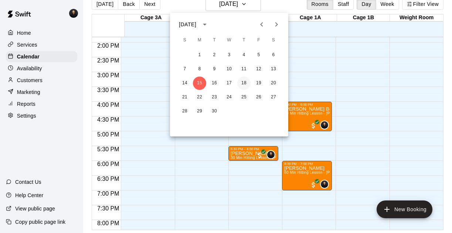 This screenshot has width=452, height=233. I want to click on button: 12, so click(259, 69).